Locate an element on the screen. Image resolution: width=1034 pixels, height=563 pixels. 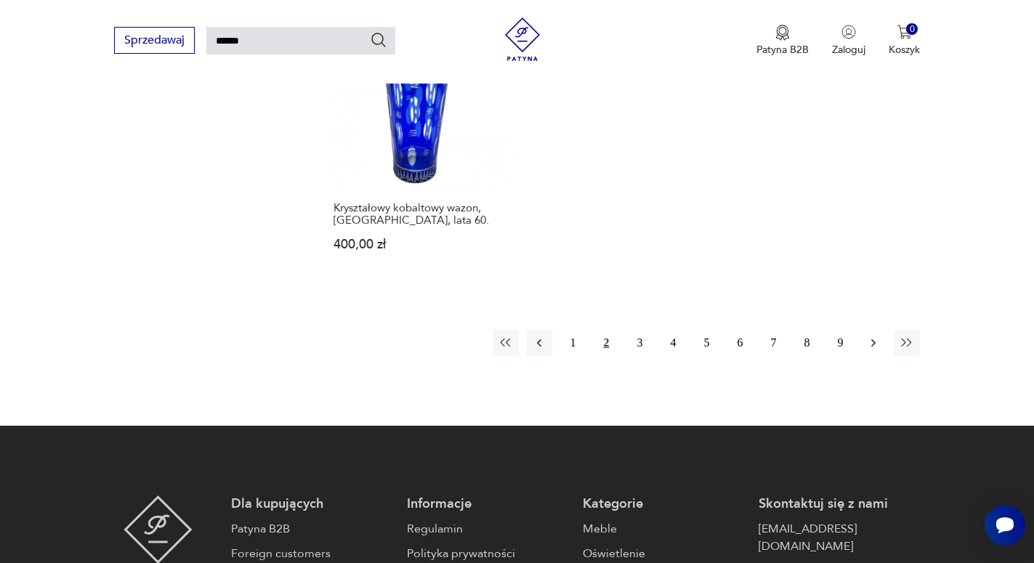
p: Kategorie is located at coordinates (663, 504).